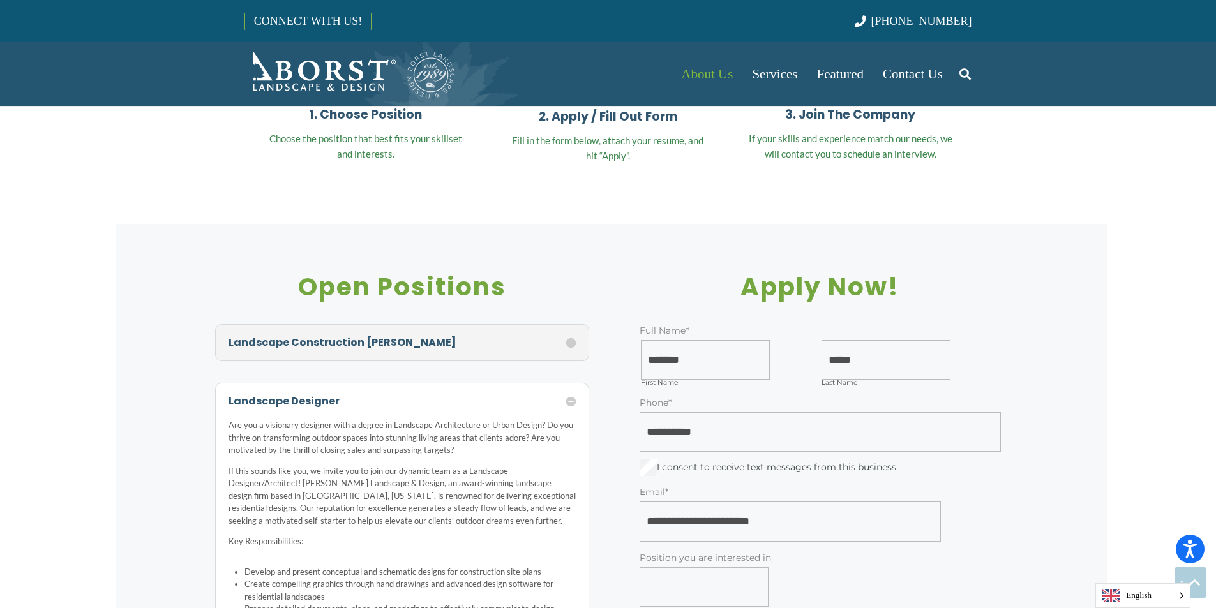 The image size is (1216, 608). What do you see at coordinates (366, 115) in the screenshot?
I see `p: 1. Choose Position` at bounding box center [366, 115].